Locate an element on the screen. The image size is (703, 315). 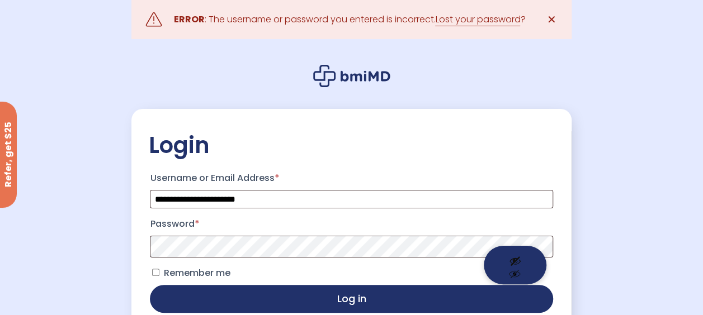
strong: ERROR is located at coordinates (188, 19).